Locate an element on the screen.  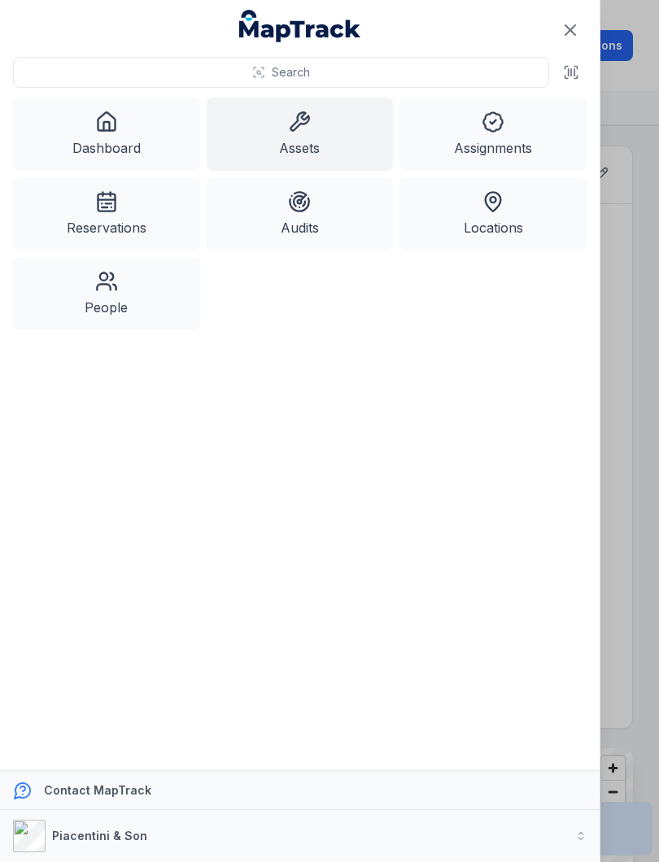
a: People is located at coordinates (107, 294).